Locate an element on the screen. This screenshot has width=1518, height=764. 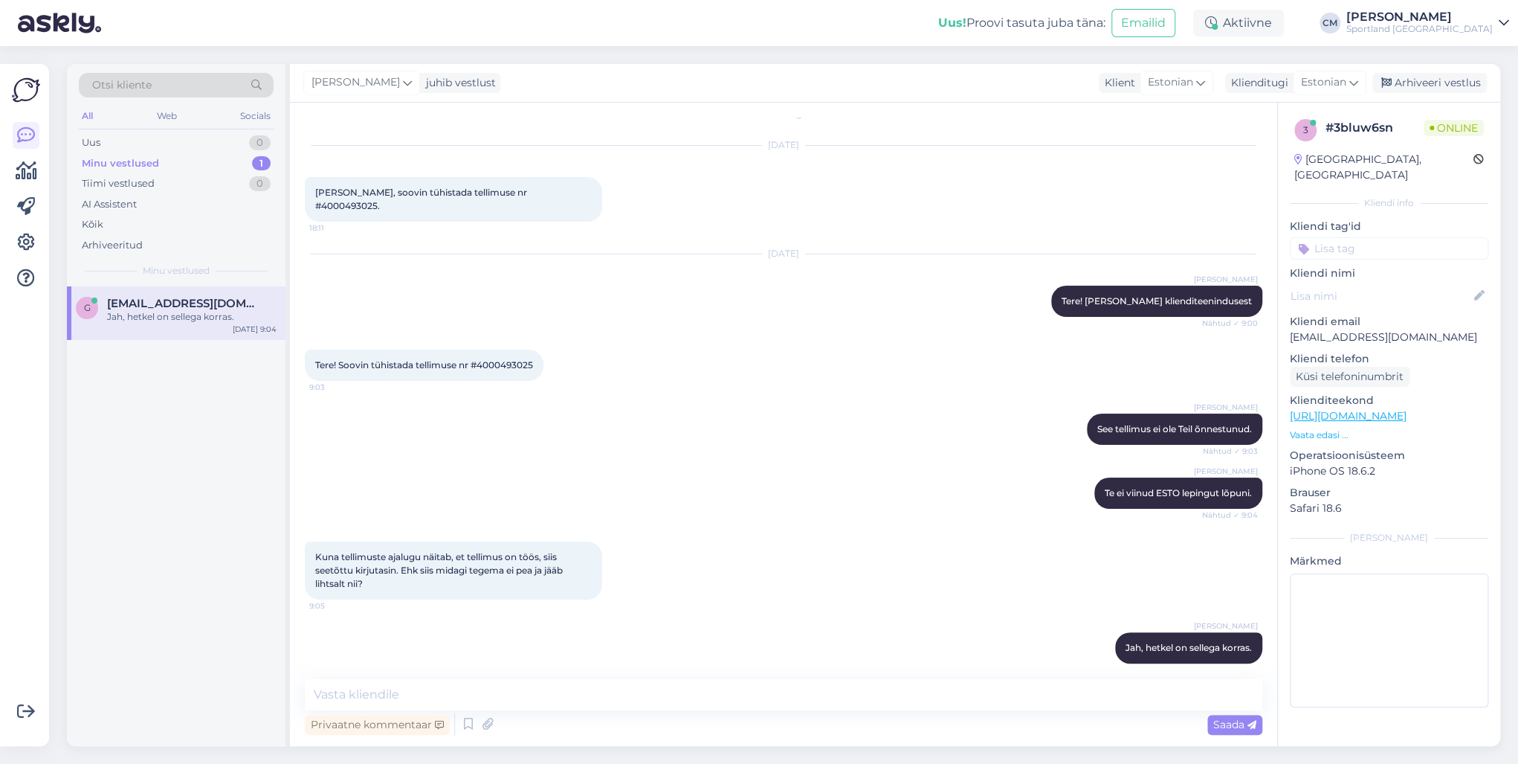
img: Askly Logo is located at coordinates (26, 90).